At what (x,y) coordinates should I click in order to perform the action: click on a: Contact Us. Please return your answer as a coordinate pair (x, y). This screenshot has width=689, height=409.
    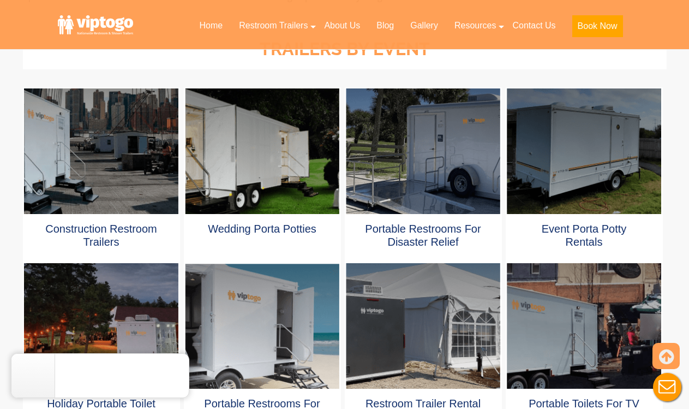
    Looking at the image, I should click on (534, 26).